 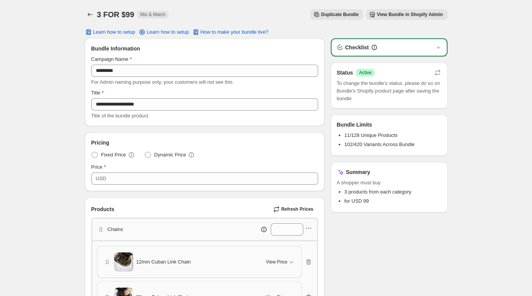 I want to click on p: Chains, so click(x=115, y=229).